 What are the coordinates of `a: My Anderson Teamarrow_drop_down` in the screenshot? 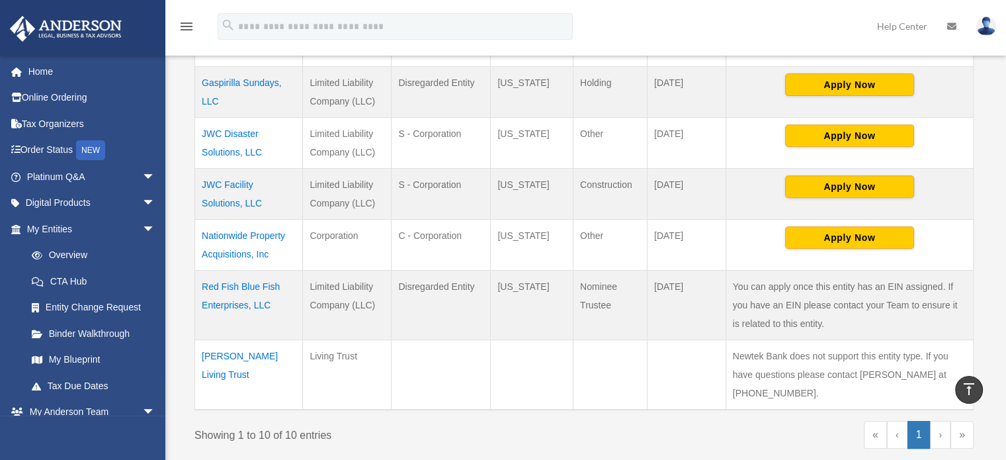 It's located at (92, 412).